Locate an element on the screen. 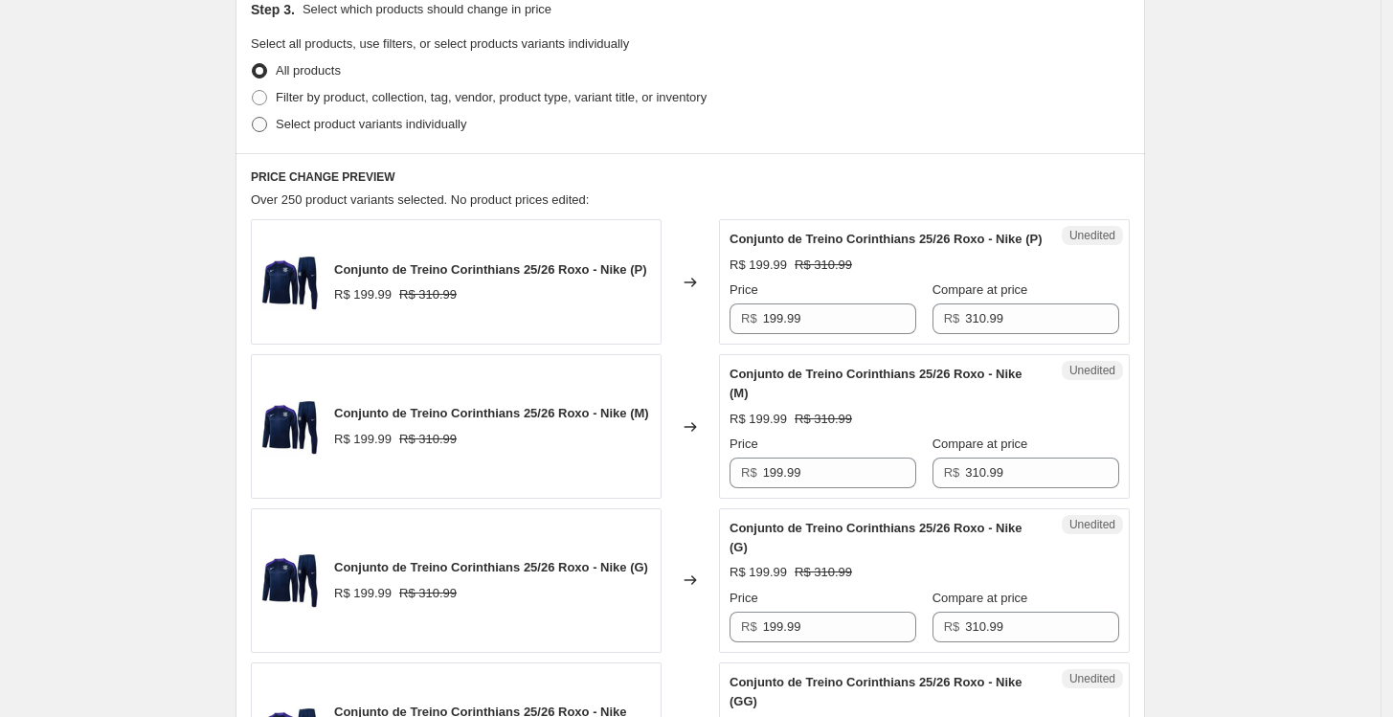 The width and height of the screenshot is (1393, 717). span: Conjunto de Treino Corinthians 25/26 Roxo - Nike (GG) is located at coordinates (876, 691).